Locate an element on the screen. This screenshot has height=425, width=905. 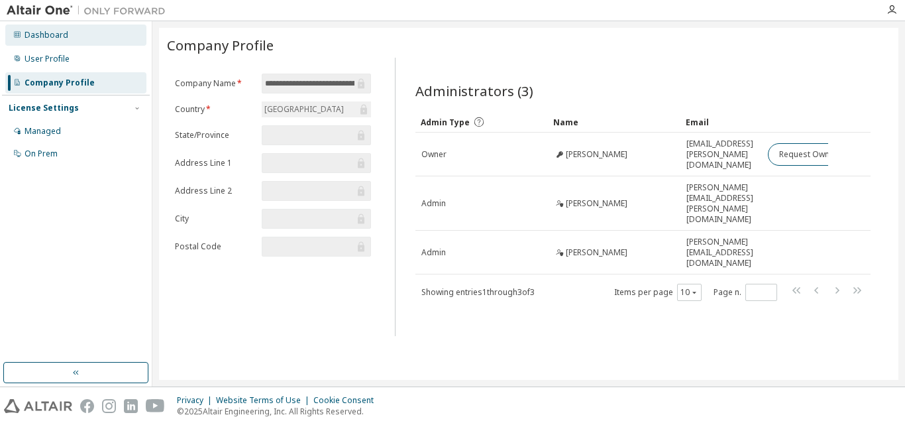
div: Cookie Consent is located at coordinates (347, 400).